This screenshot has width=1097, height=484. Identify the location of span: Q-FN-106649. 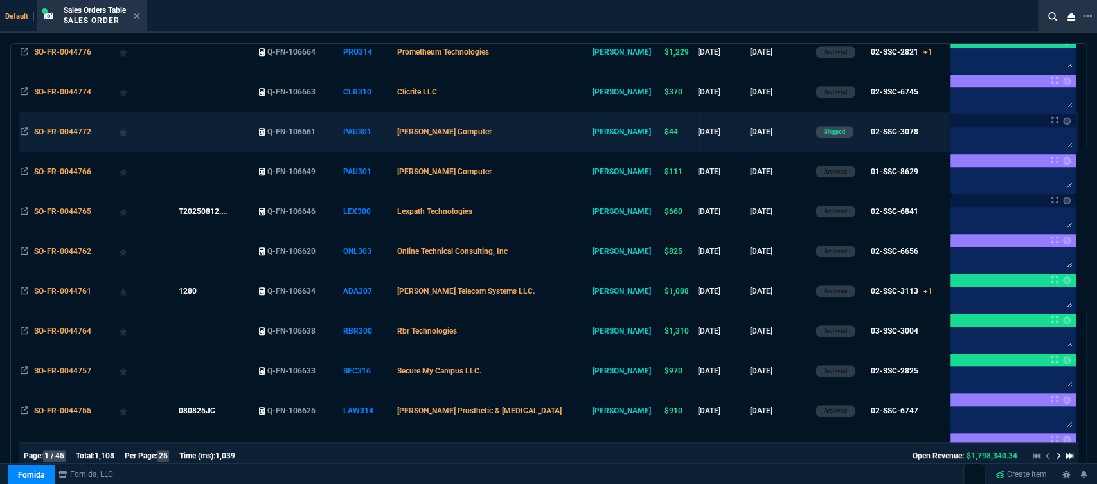
(291, 172).